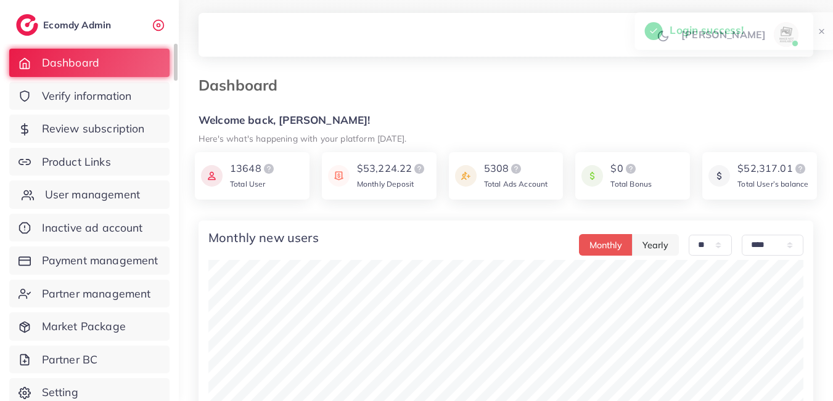 The image size is (833, 401). What do you see at coordinates (89, 195) in the screenshot?
I see `a: User management` at bounding box center [89, 195].